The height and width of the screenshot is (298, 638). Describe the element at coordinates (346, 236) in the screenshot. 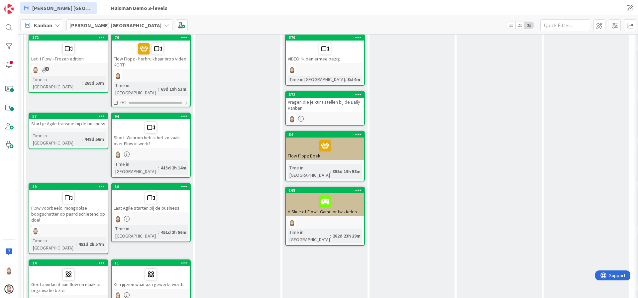

I see `div: 282d 23h 29m` at that location.